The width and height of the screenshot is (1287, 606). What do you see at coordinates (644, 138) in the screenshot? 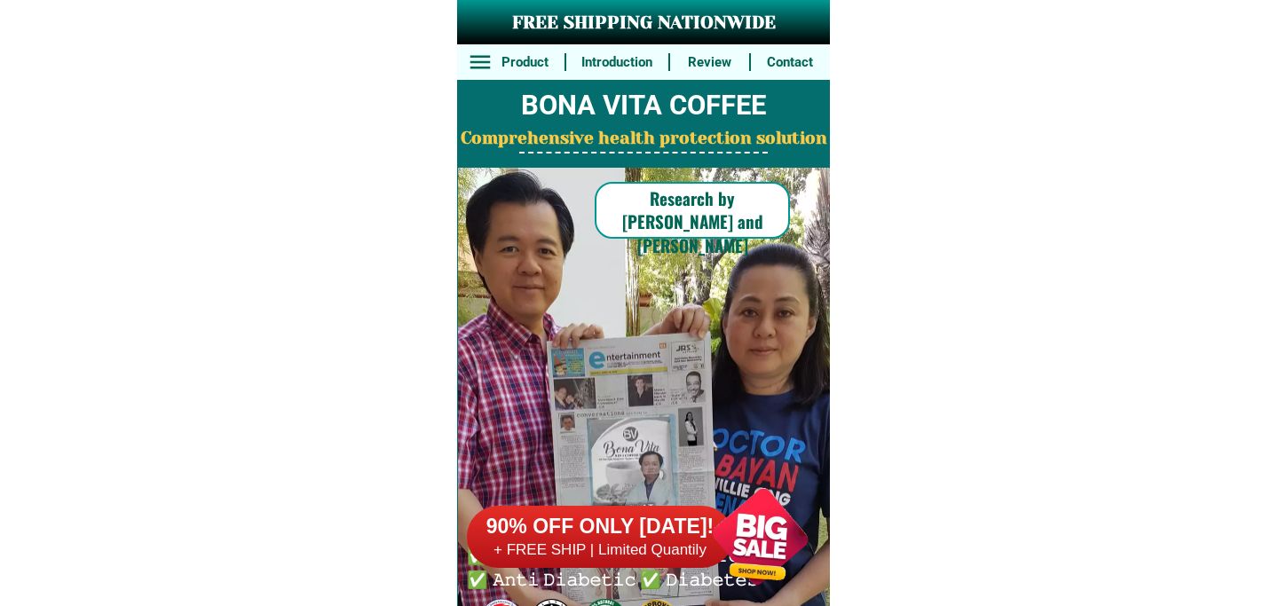
I see `h2: Comprehensive health protection solution` at bounding box center [644, 138].